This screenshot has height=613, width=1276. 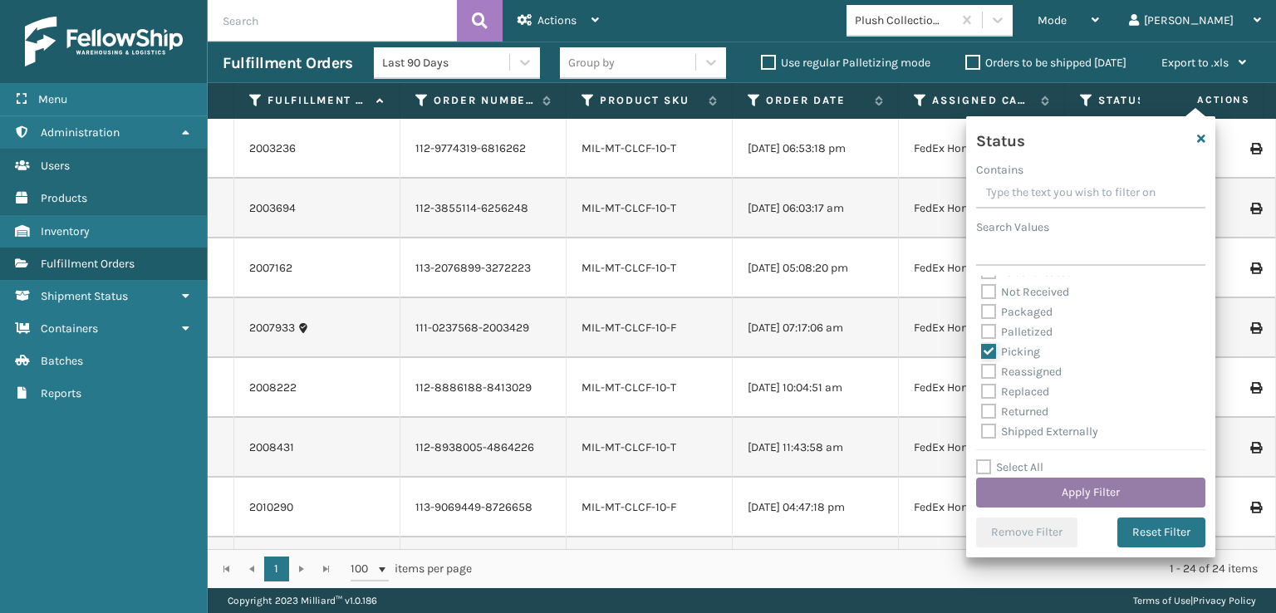 I want to click on input: Type the text you wish to filter on, so click(x=1091, y=194).